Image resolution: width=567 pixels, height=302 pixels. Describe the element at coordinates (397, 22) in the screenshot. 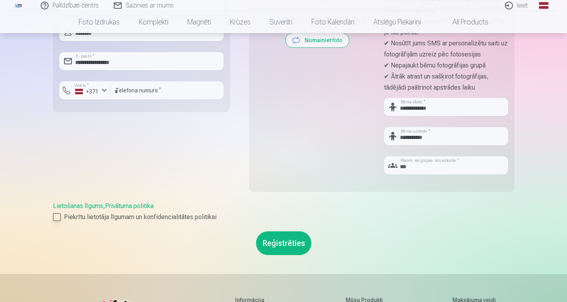

I see `a: Atslēgu piekariņi` at that location.